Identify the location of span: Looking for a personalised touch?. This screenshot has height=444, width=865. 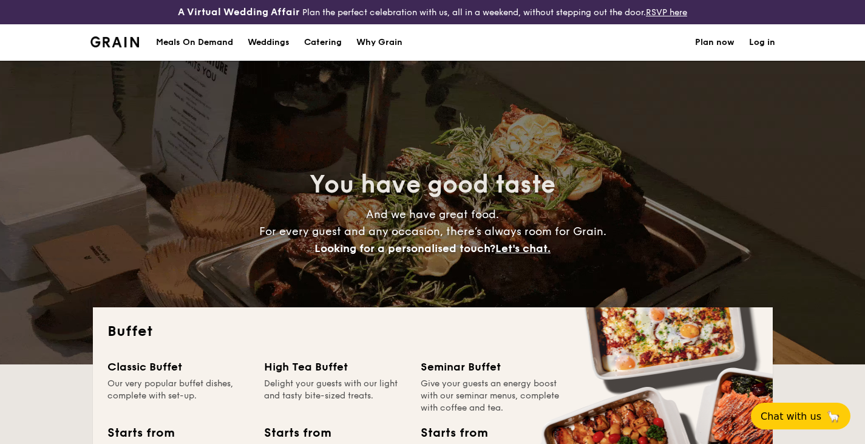
(405, 248).